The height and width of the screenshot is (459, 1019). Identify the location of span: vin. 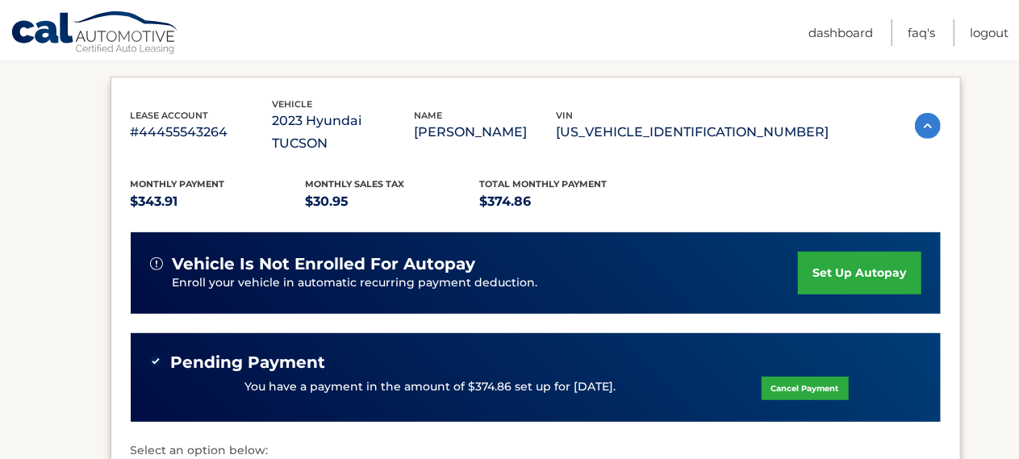
(565, 115).